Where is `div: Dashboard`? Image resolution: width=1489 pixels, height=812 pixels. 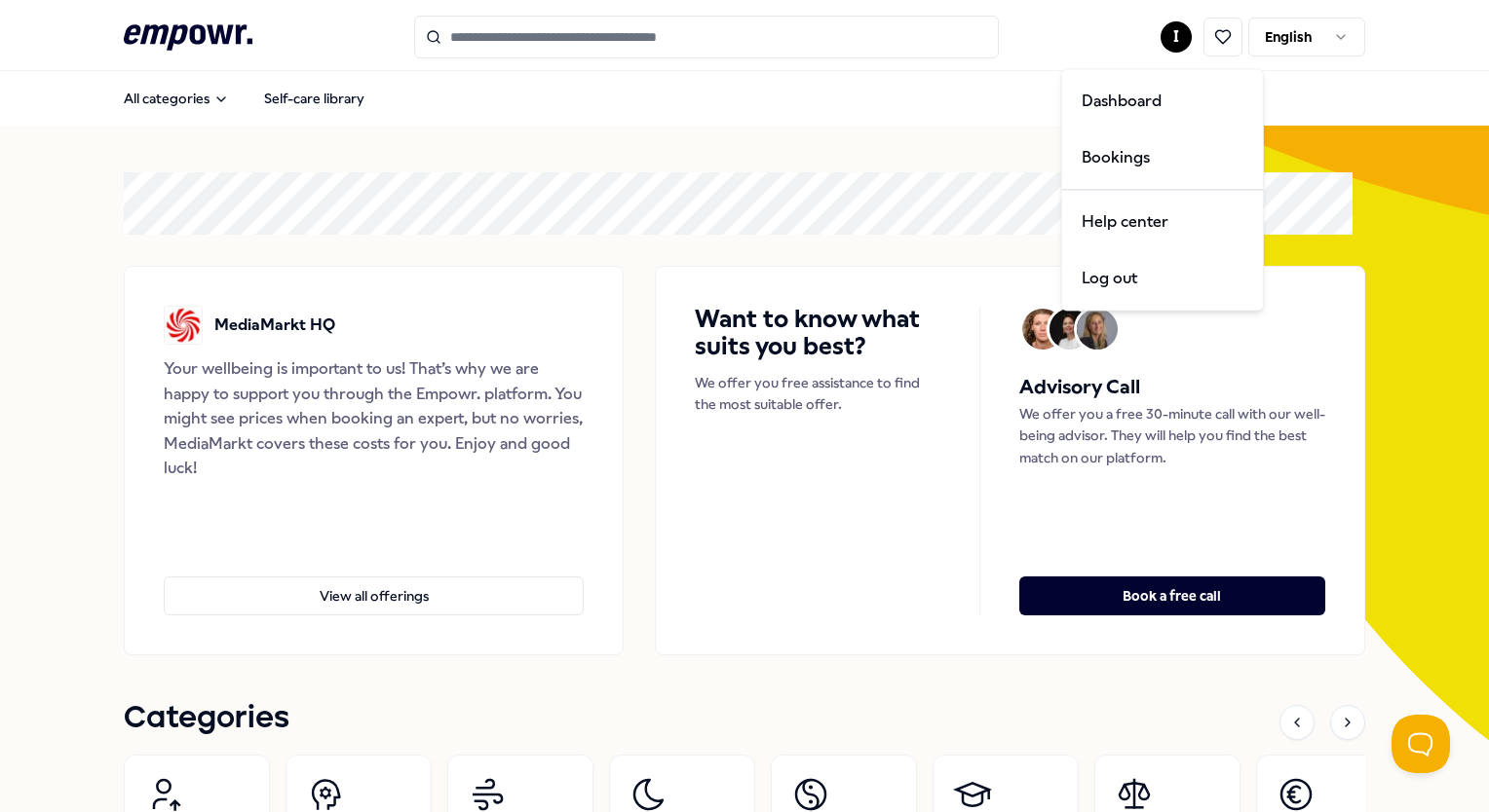
div: Dashboard is located at coordinates (1162, 101).